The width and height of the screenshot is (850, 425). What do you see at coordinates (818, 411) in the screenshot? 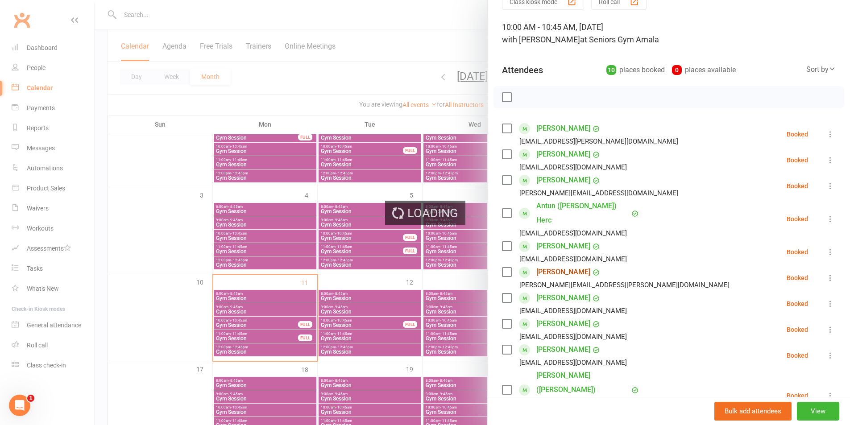
I see `button: View` at bounding box center [818, 411].